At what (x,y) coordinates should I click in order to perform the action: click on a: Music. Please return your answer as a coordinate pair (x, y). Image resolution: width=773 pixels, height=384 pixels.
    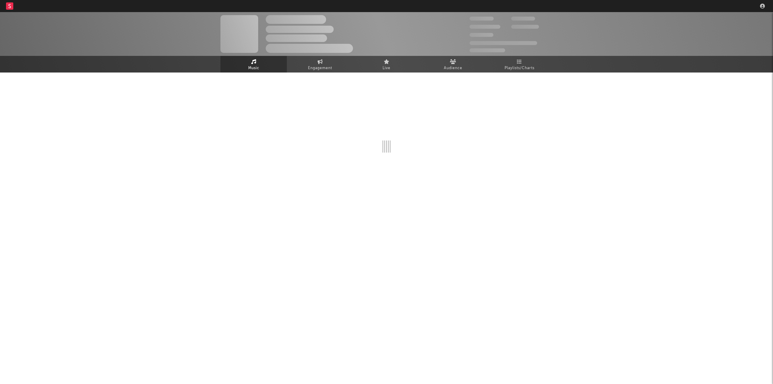
    Looking at the image, I should click on (254, 64).